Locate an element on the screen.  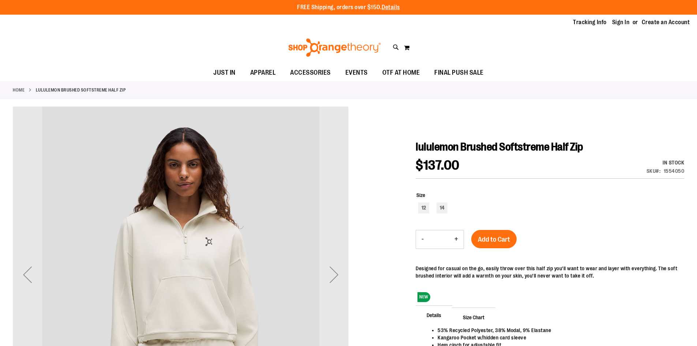
a: Sign In is located at coordinates (621, 22).